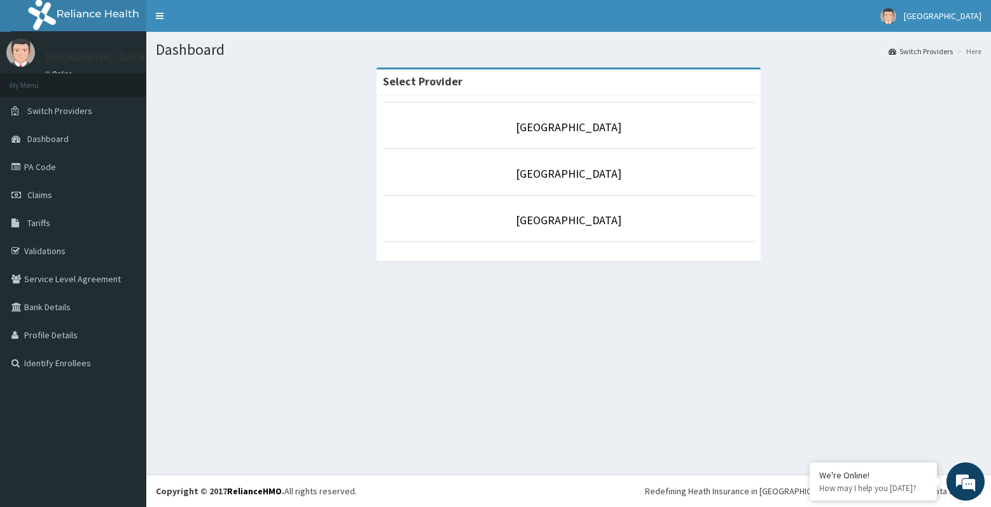 Image resolution: width=991 pixels, height=507 pixels. Describe the element at coordinates (60, 74) in the screenshot. I see `a: Online` at that location.